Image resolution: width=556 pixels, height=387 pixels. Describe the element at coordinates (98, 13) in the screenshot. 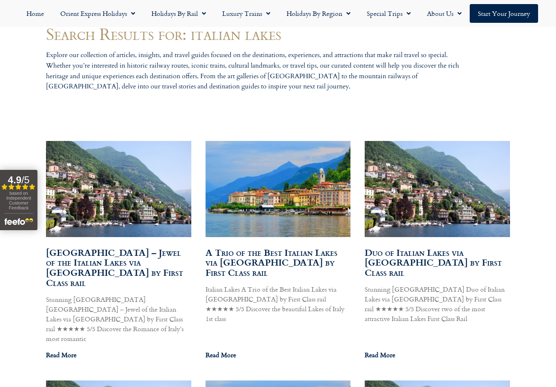

I see `a: Orient Express Holidays` at that location.